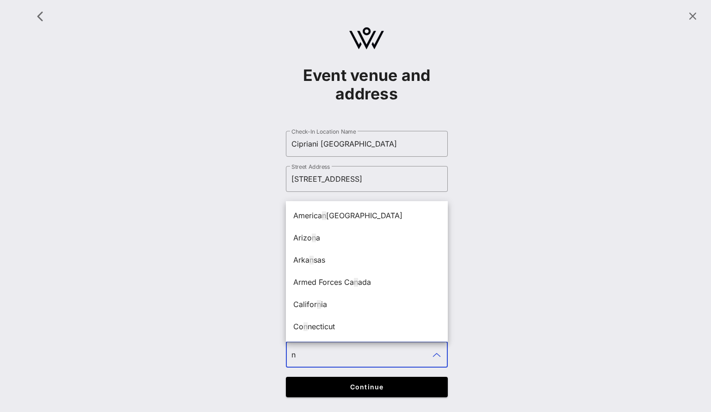  I want to click on div: Co necticut, so click(367, 327).